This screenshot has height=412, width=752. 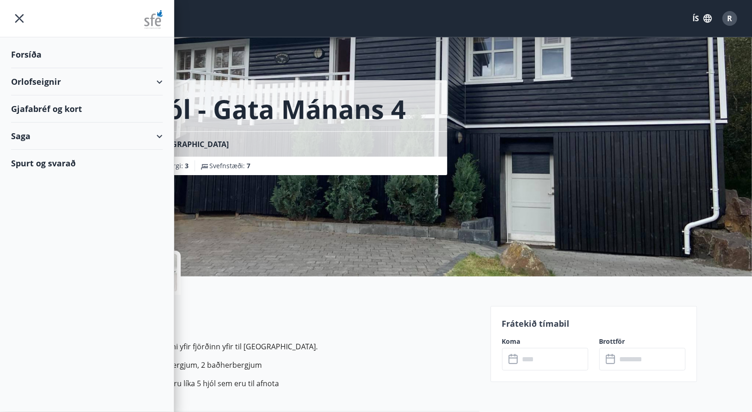 What do you see at coordinates (19, 18) in the screenshot?
I see `button: menu` at bounding box center [19, 18].